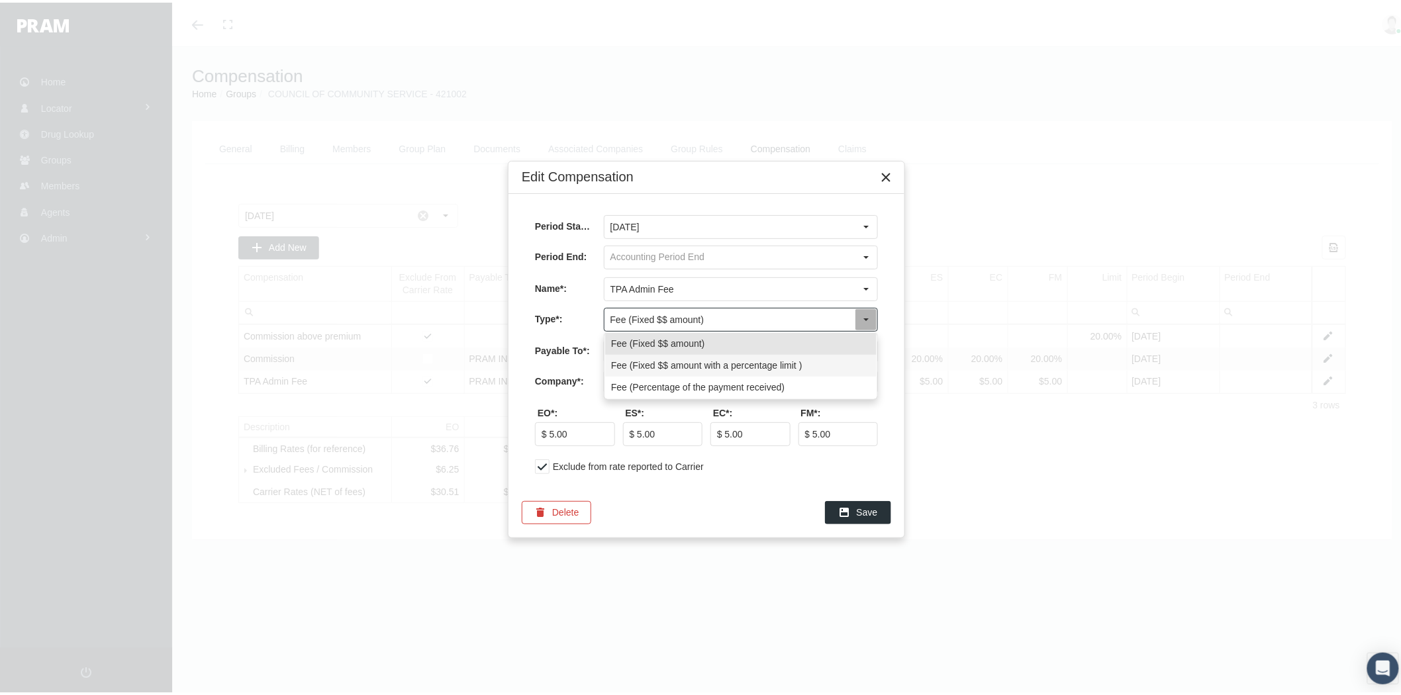 Image resolution: width=1401 pixels, height=695 pixels. What do you see at coordinates (741, 385) in the screenshot?
I see `div: Fee (Percentage of the payment received)` at bounding box center [741, 385].